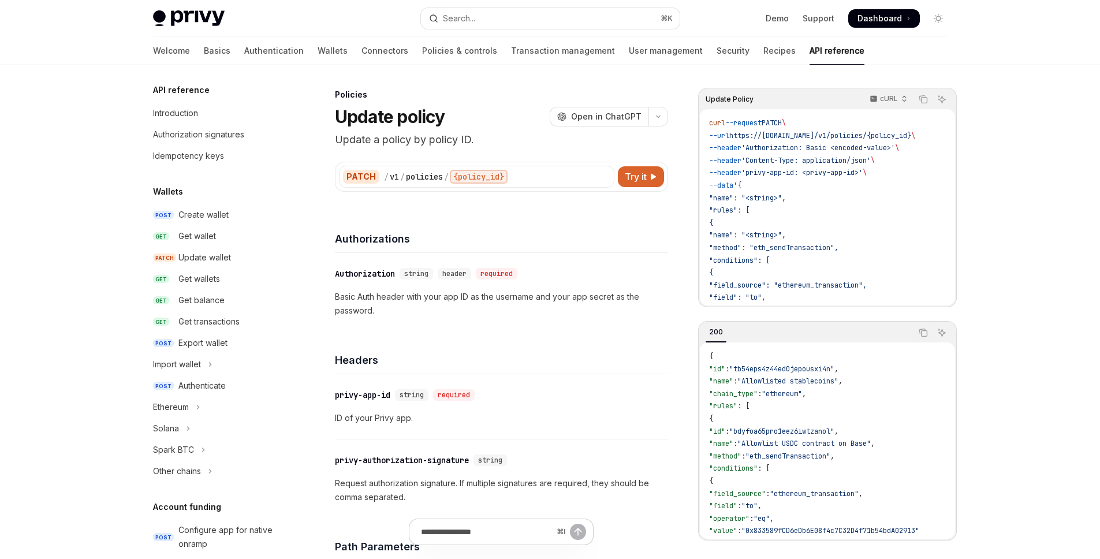  What do you see at coordinates (459, 18) in the screenshot?
I see `div: Search...` at bounding box center [459, 18].